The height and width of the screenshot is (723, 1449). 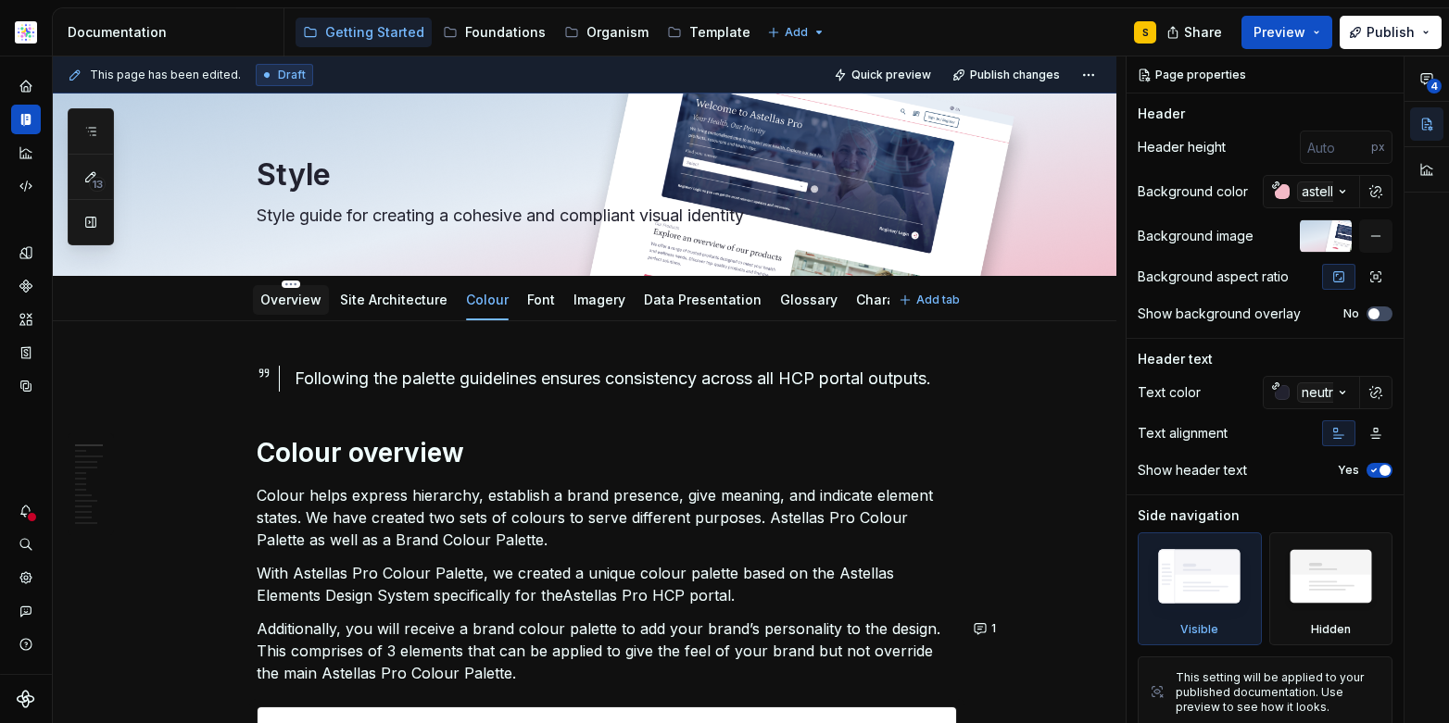 What do you see at coordinates (1335, 147) in the screenshot?
I see `input: Auto` at bounding box center [1335, 147].